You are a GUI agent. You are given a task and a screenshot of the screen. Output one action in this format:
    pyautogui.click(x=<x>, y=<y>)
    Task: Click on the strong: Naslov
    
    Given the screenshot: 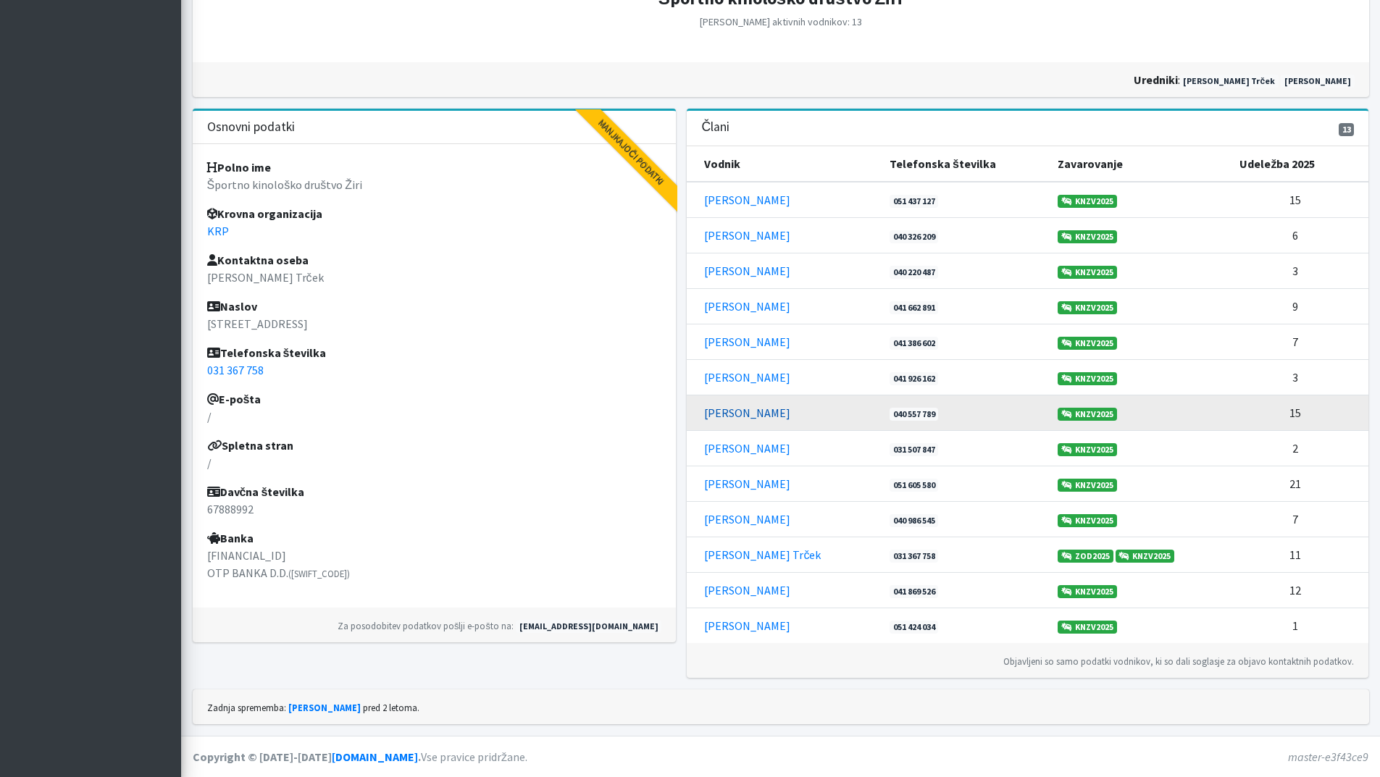 What is the action you would take?
    pyautogui.click(x=232, y=306)
    